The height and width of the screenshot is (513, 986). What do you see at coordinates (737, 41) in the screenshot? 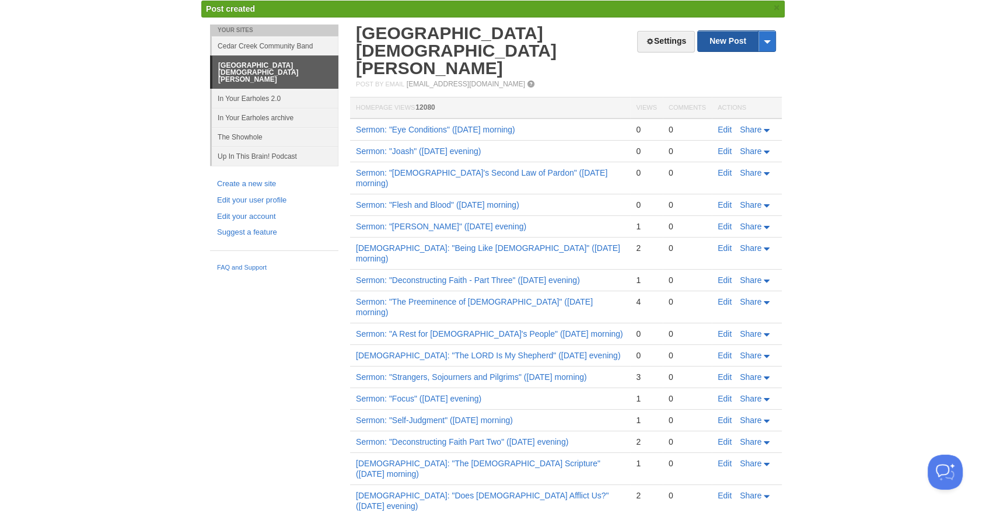
I see `a: New Post` at bounding box center [737, 41].